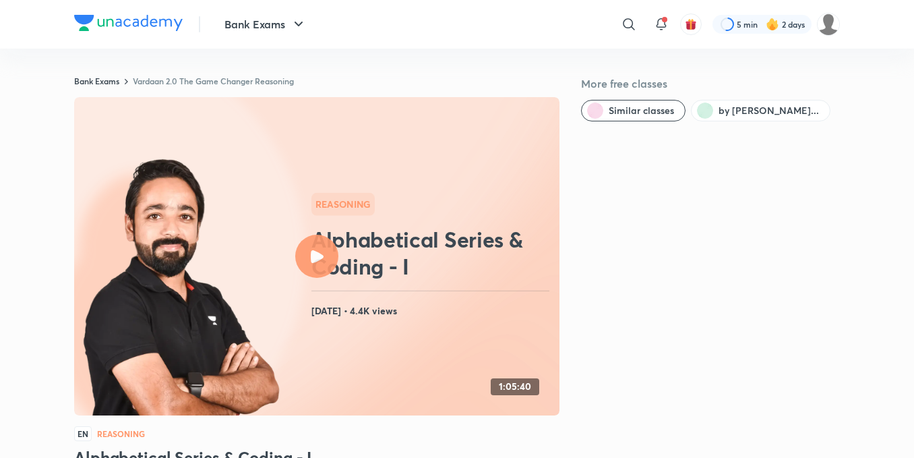  Describe the element at coordinates (641, 111) in the screenshot. I see `span: Similar classes` at that location.